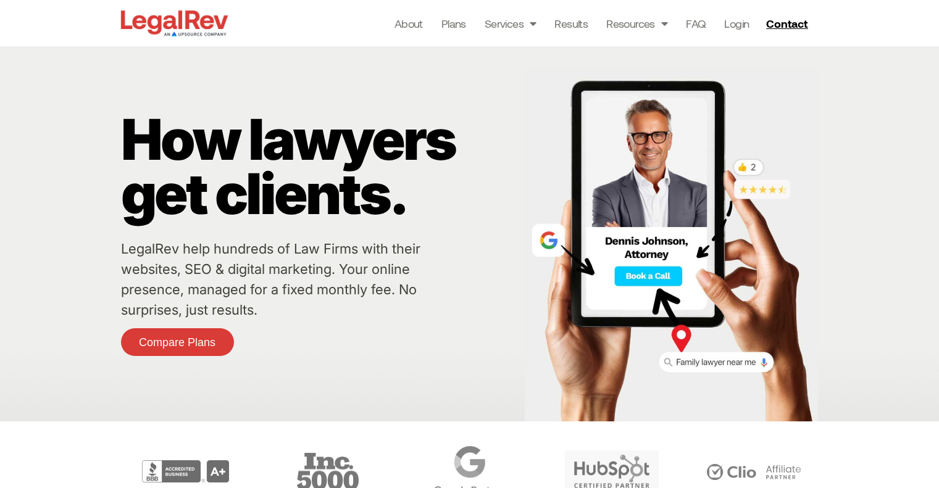  What do you see at coordinates (736, 23) in the screenshot?
I see `a: Login` at bounding box center [736, 23].